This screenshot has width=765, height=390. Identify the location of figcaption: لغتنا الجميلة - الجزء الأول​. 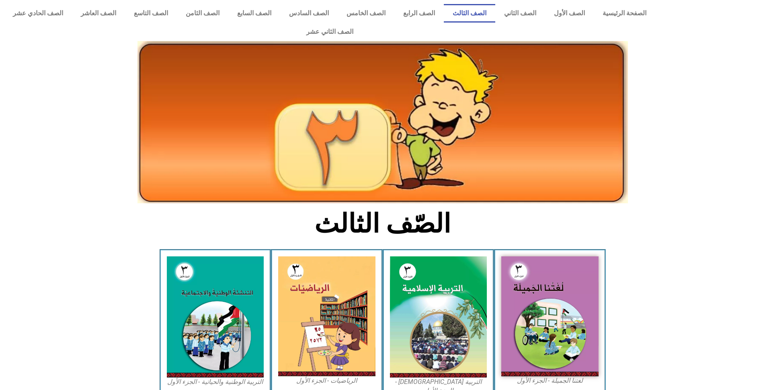
(550, 380).